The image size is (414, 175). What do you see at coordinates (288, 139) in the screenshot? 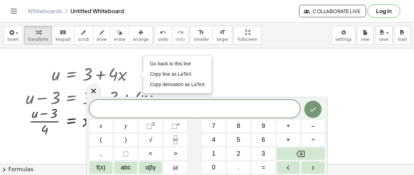
I see `button: Times` at bounding box center [288, 139].